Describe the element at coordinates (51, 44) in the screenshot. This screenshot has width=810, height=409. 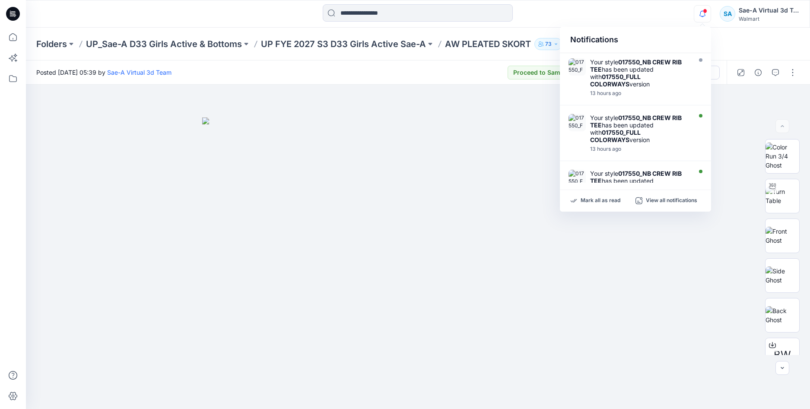
I see `a: Folders` at that location.